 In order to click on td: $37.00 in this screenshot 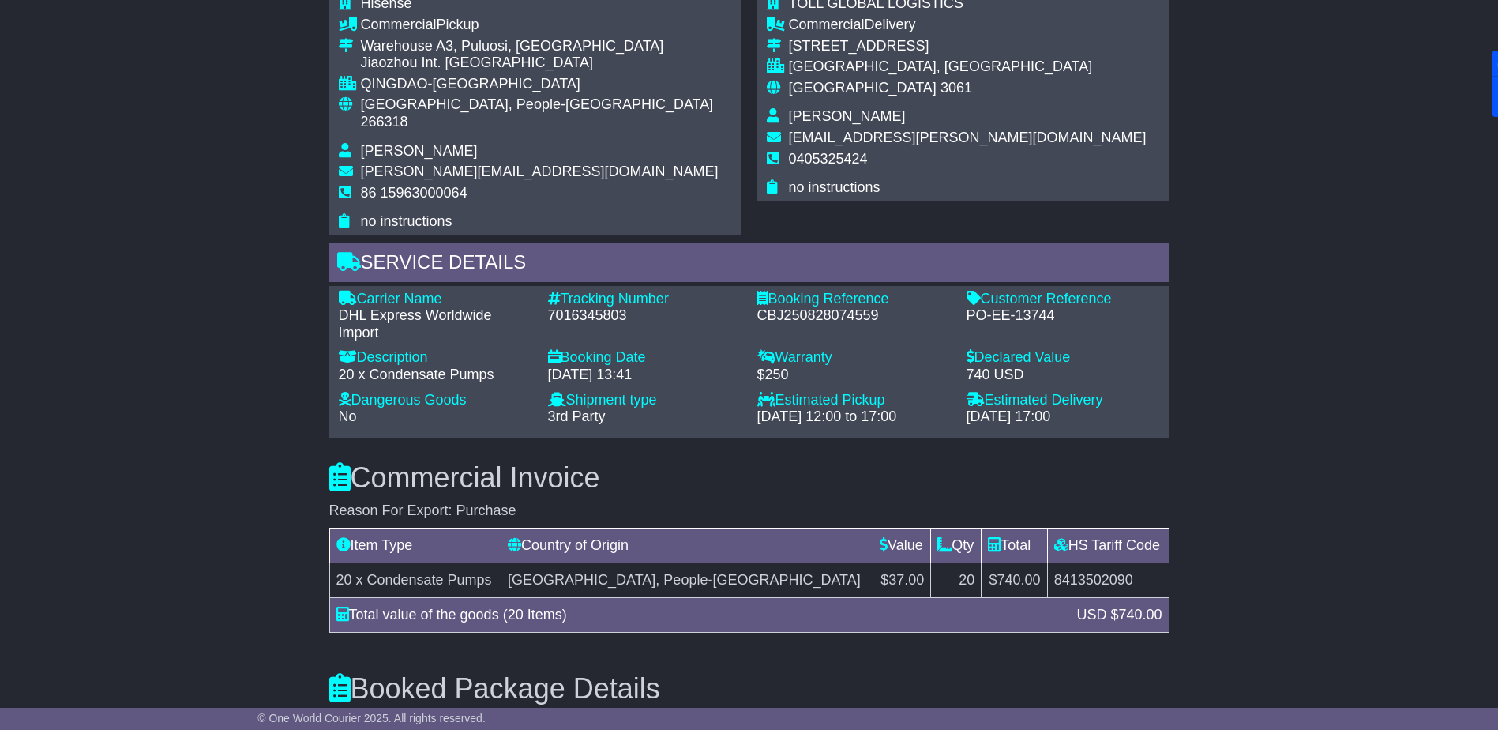, I will do `click(902, 581)`.